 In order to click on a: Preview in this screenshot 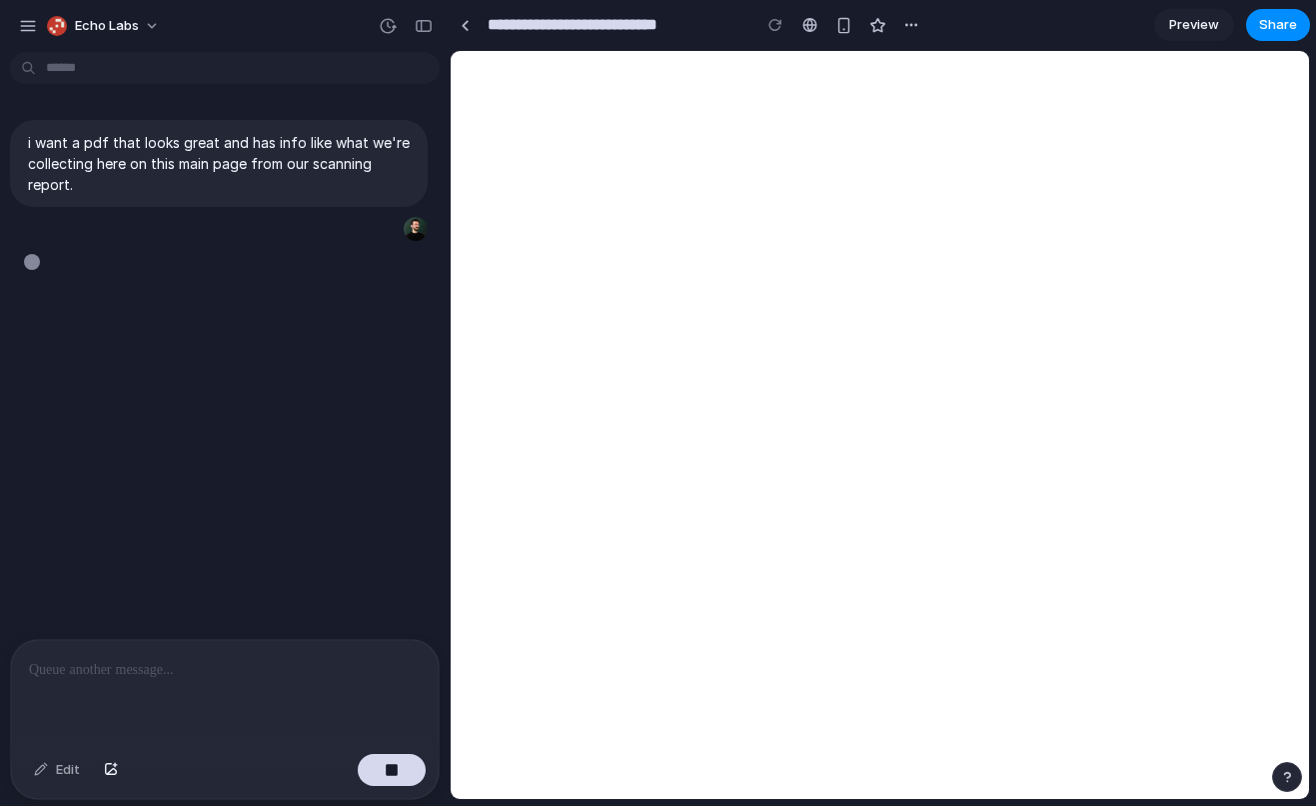, I will do `click(1194, 25)`.